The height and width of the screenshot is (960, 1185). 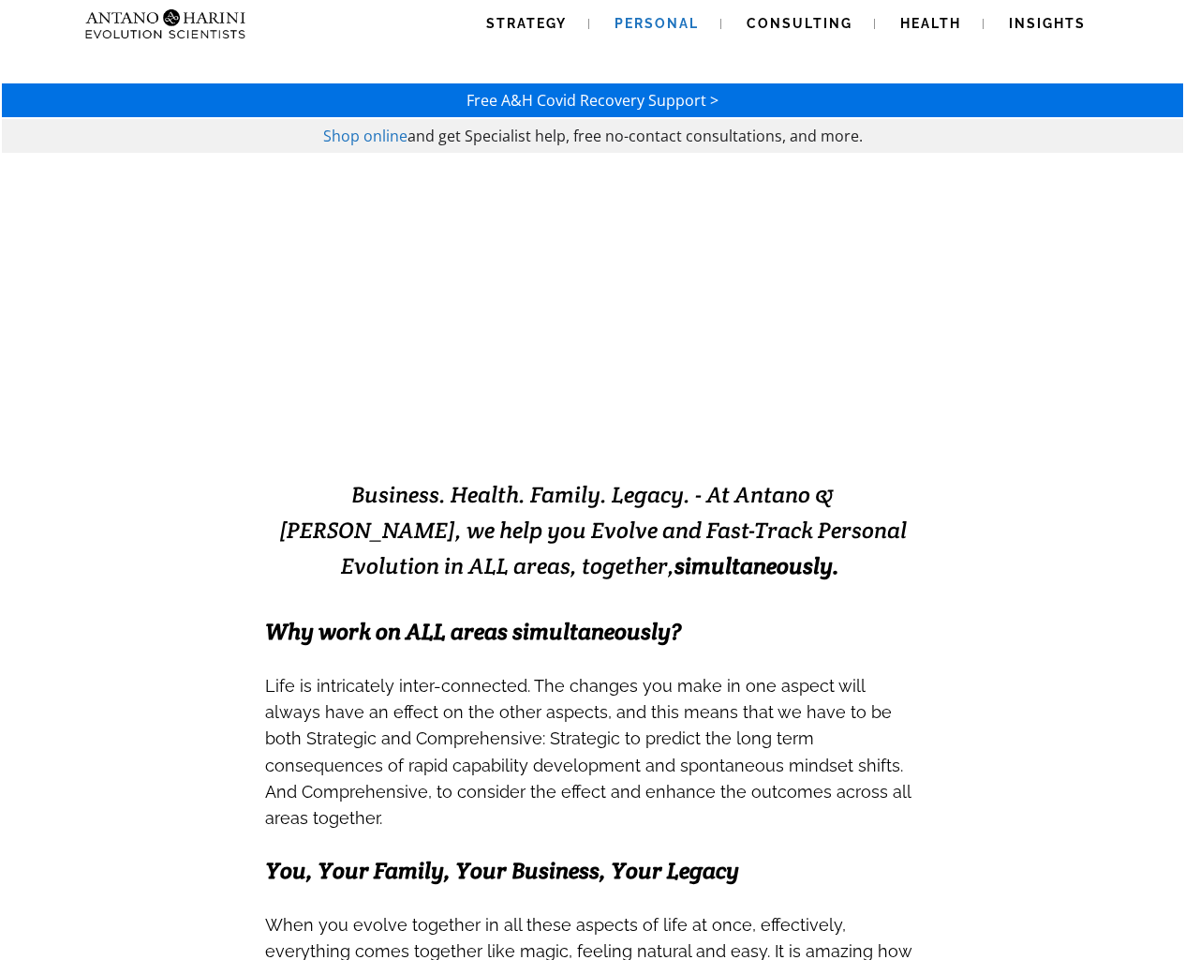 I want to click on span: Why work on ALL areas simultaneously?, so click(x=473, y=631).